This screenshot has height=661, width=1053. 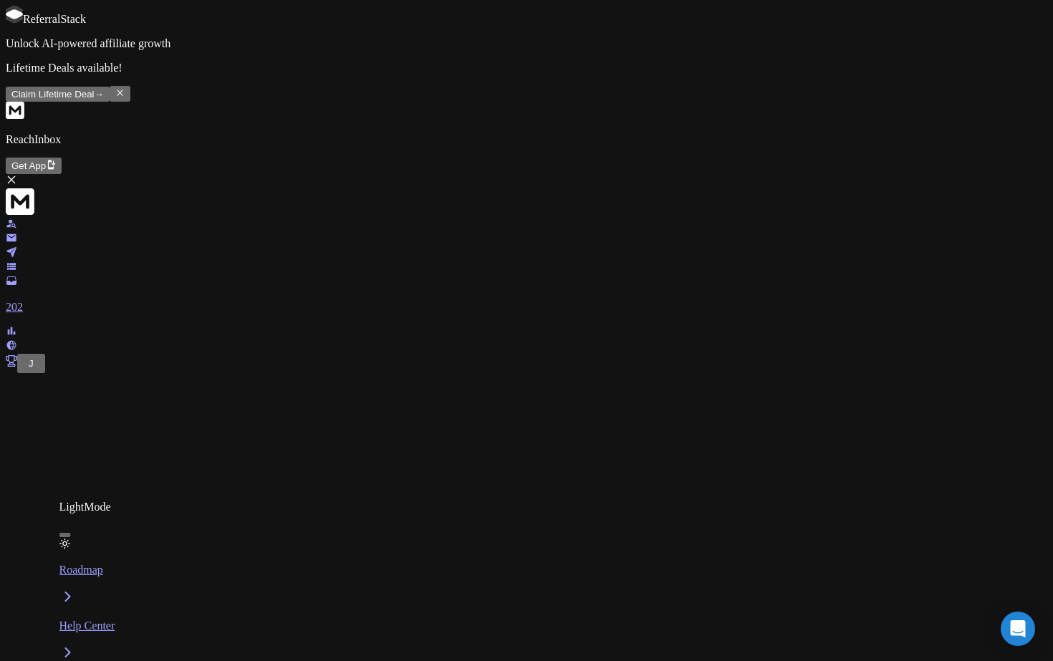 I want to click on button: Get App, so click(x=34, y=165).